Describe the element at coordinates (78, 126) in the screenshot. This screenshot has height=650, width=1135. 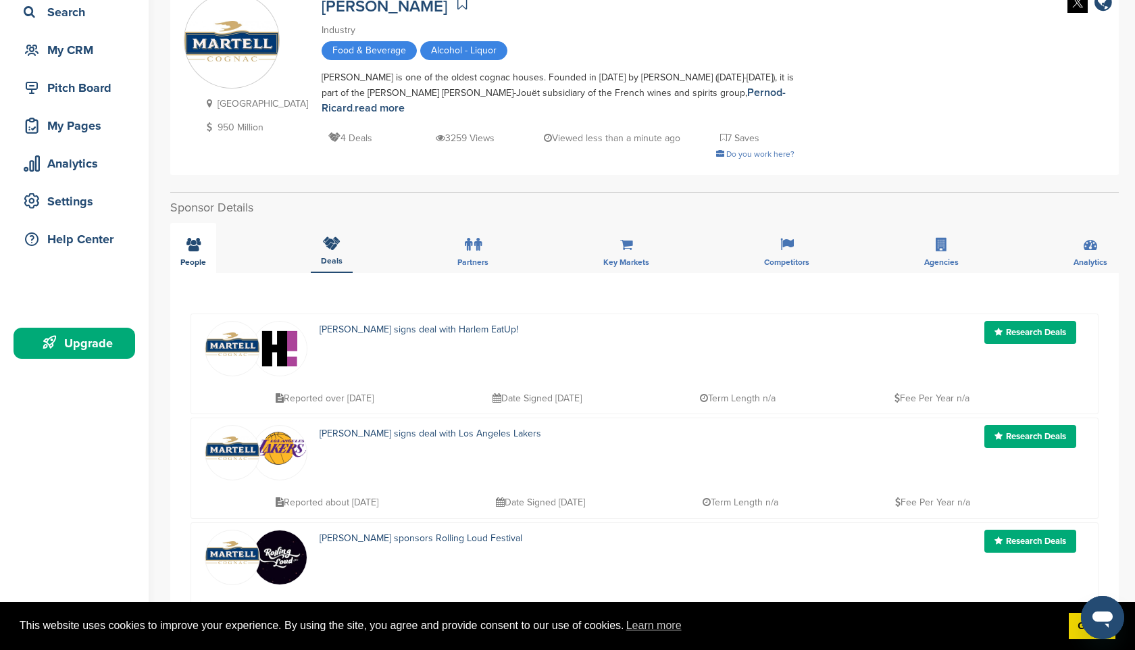
I see `div: My Pages` at that location.